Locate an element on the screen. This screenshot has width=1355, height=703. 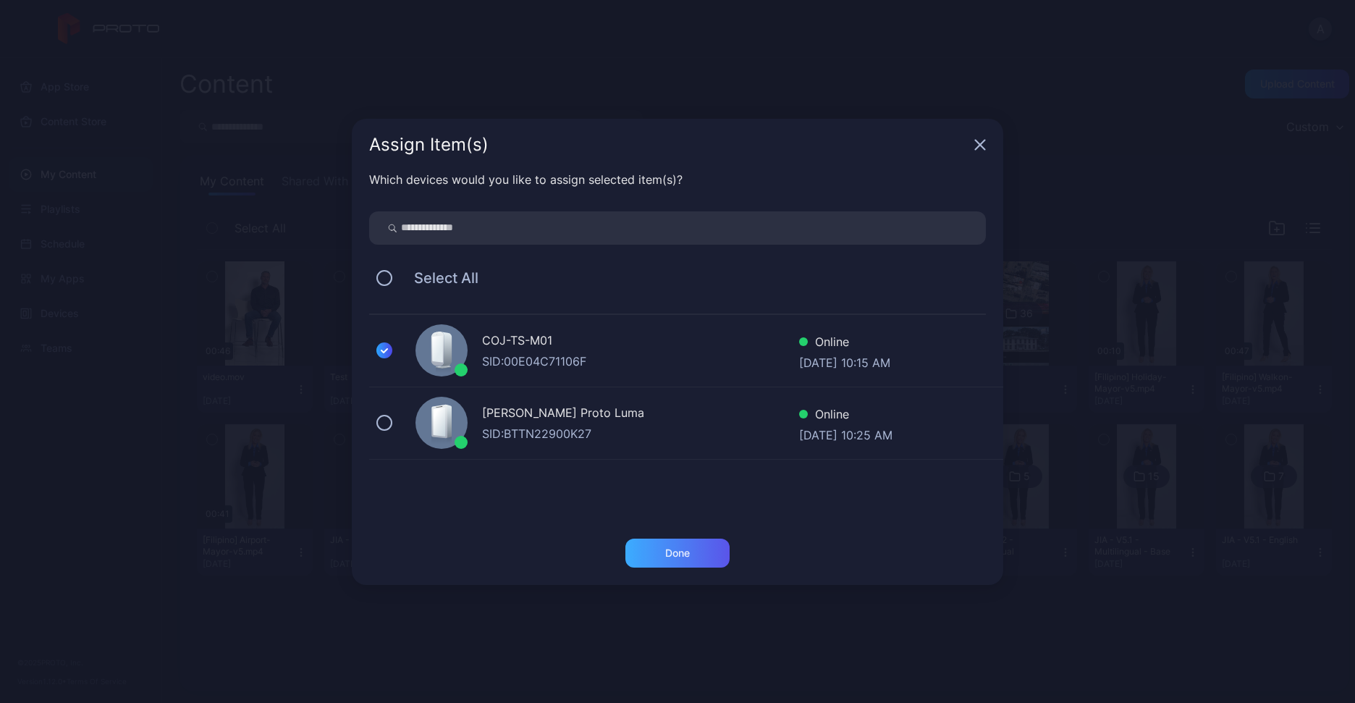
div: COJ-TS-M01 is located at coordinates (641, 342).